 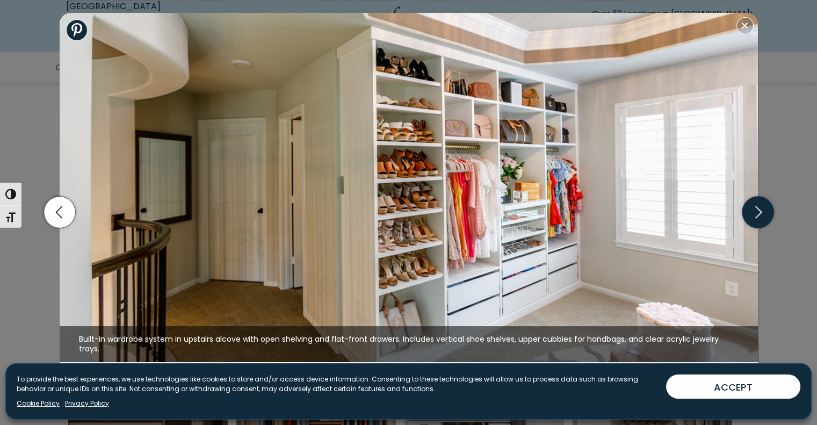 What do you see at coordinates (733, 386) in the screenshot?
I see `button: ACCEPT` at bounding box center [733, 386].